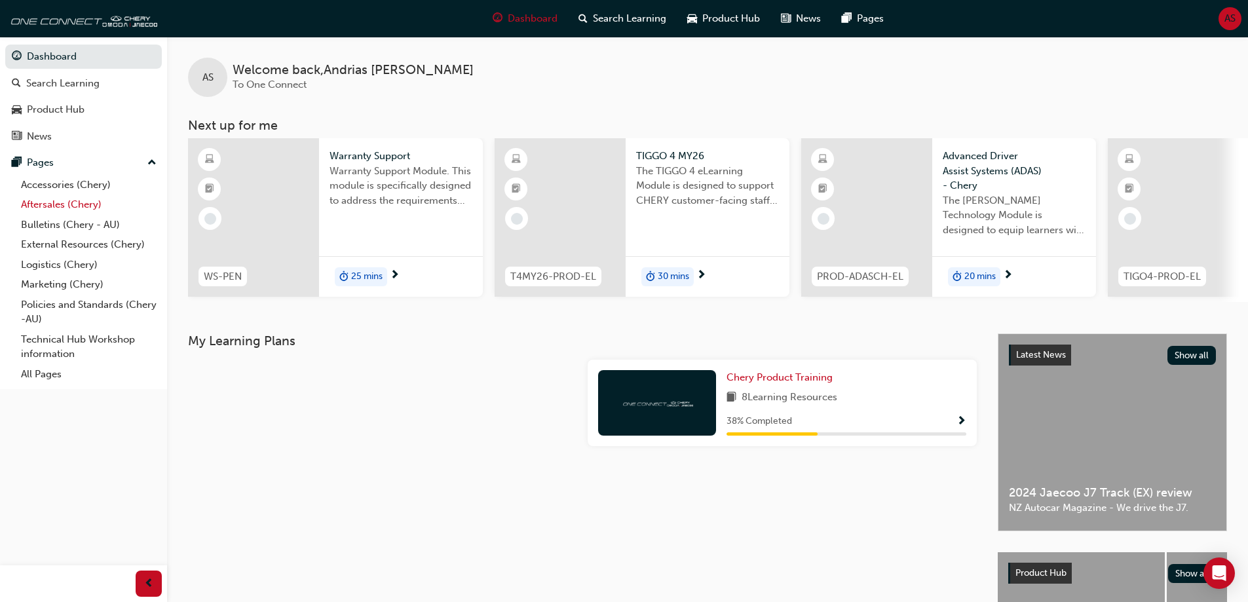 Image resolution: width=1248 pixels, height=602 pixels. Describe the element at coordinates (708, 125) in the screenshot. I see `h3: Next up for me` at that location.